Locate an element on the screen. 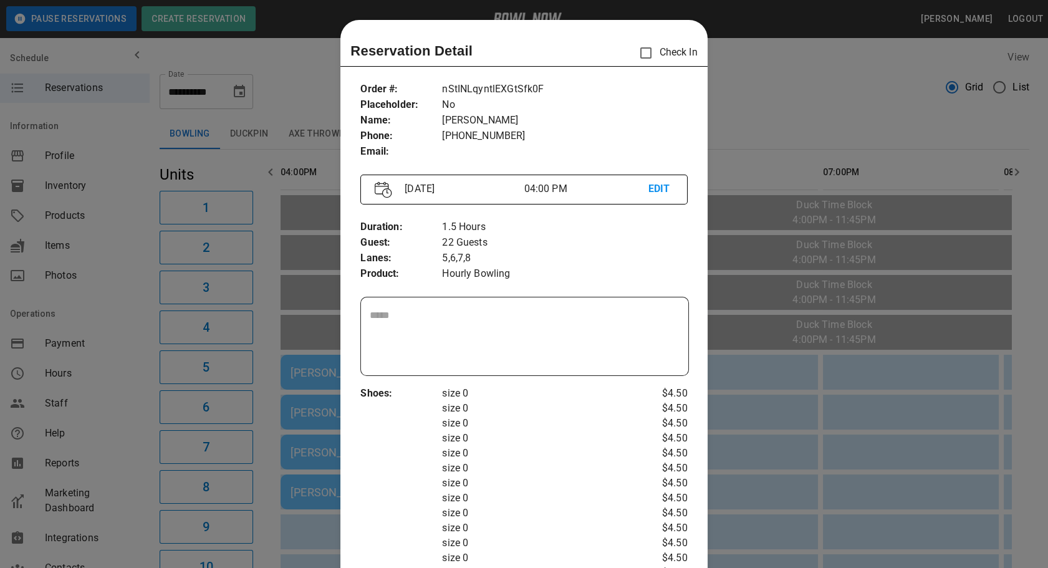 The image size is (1048, 568). p: Guest : is located at coordinates (401, 243).